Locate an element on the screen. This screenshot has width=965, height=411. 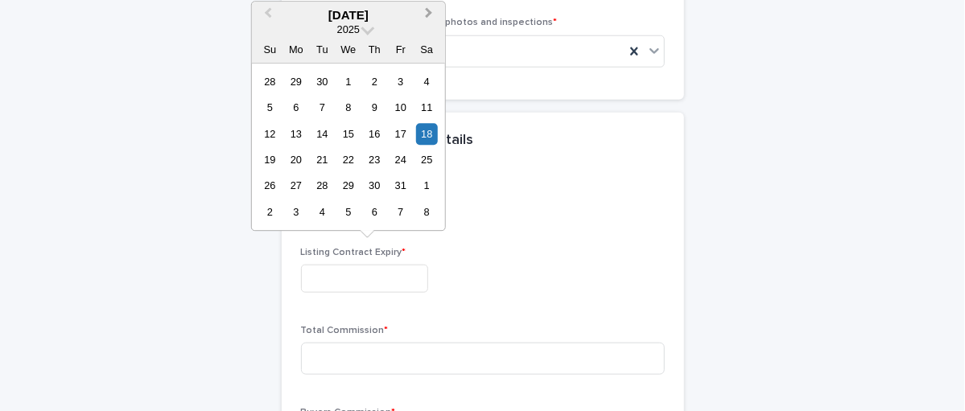
div: Choose Tuesday, October 28th, 2025 is located at coordinates (322, 186).